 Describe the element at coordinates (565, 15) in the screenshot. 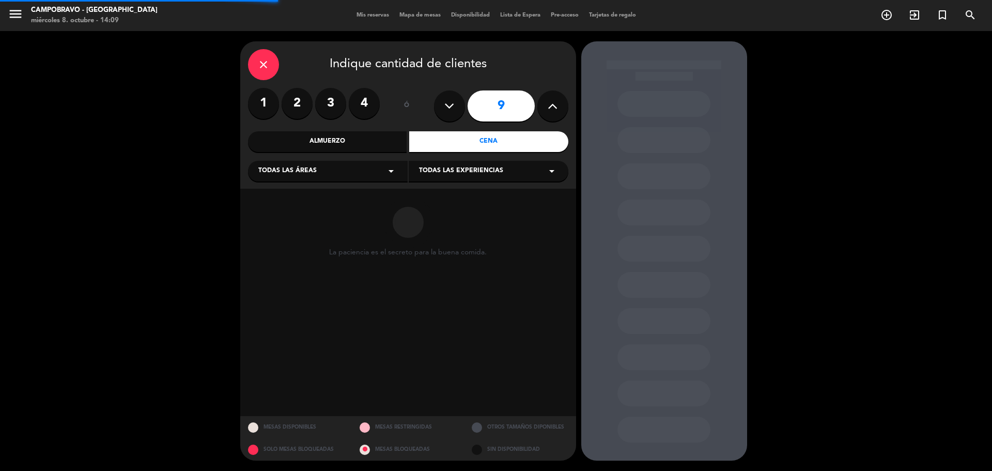

I see `span: Pre-acceso` at that location.